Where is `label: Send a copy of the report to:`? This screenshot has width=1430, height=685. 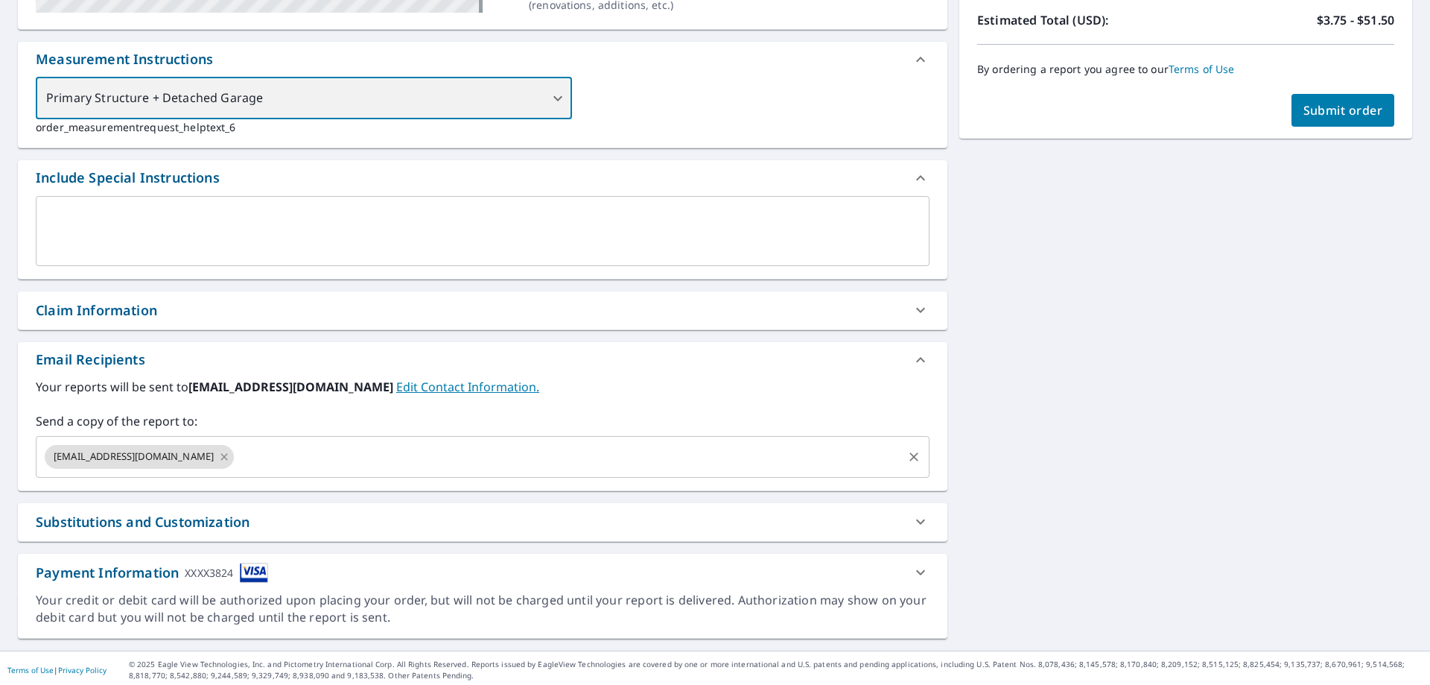
label: Send a copy of the report to: is located at coordinates (483, 421).